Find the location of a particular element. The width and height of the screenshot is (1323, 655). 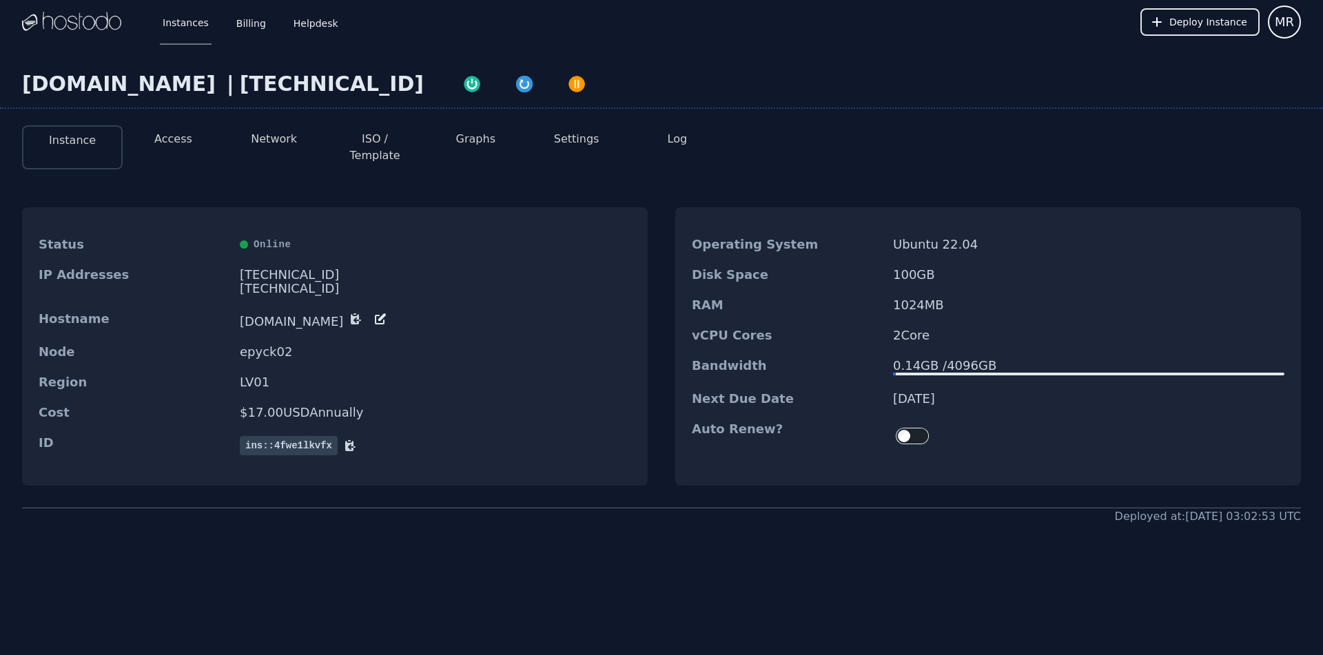

dt: ID is located at coordinates (134, 446).